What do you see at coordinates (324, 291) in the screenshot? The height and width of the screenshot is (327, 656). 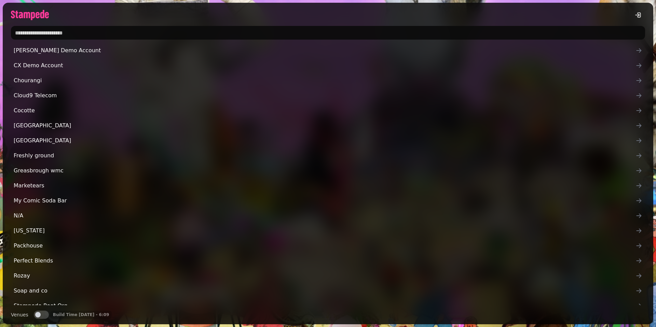 I see `span: Soap and co` at bounding box center [324, 291].